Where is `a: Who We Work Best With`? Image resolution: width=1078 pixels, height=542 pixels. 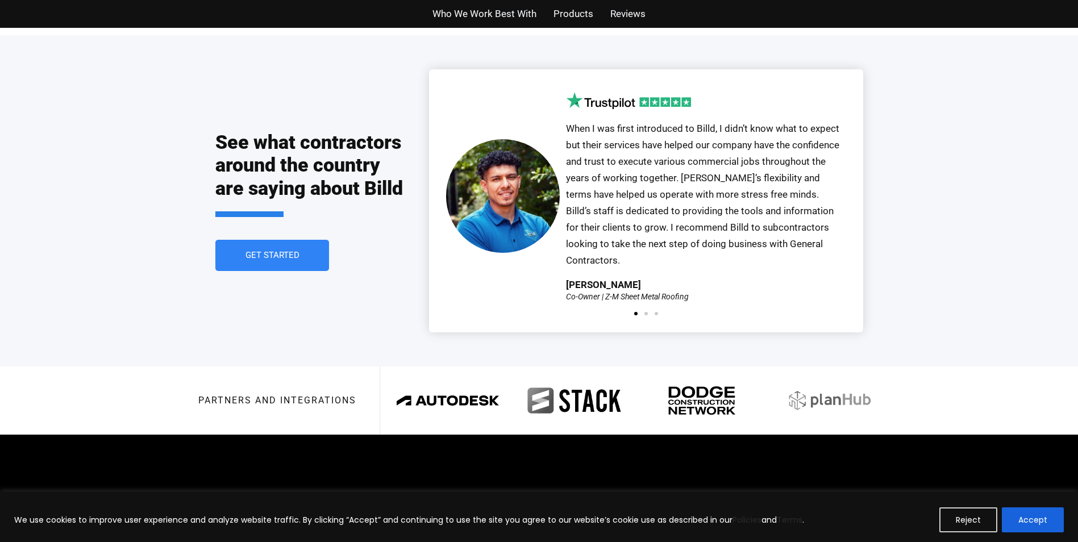
a: Who We Work Best With is located at coordinates (484, 14).